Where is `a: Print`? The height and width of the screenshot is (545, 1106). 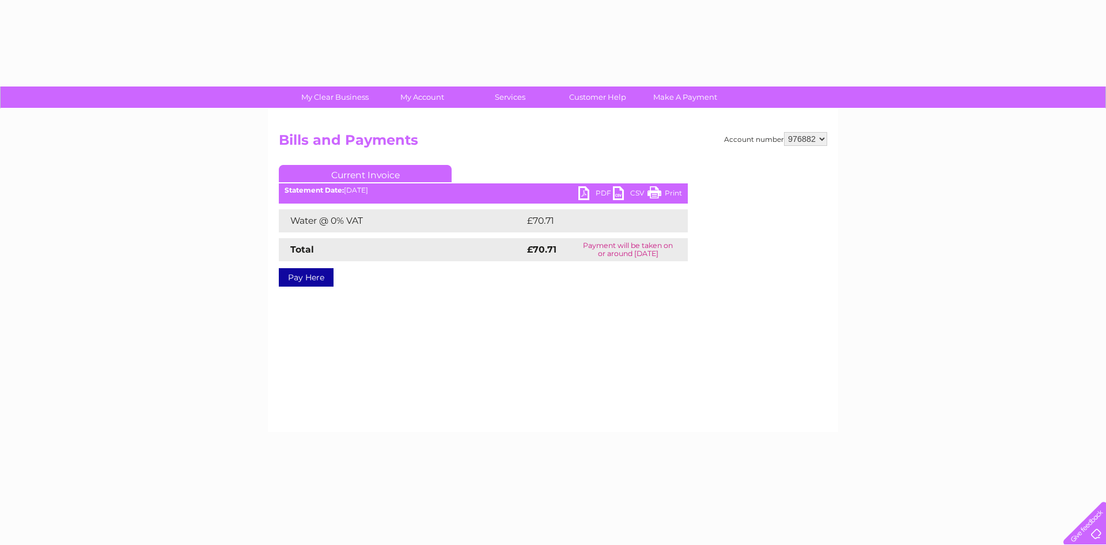
a: Print is located at coordinates (665, 194).